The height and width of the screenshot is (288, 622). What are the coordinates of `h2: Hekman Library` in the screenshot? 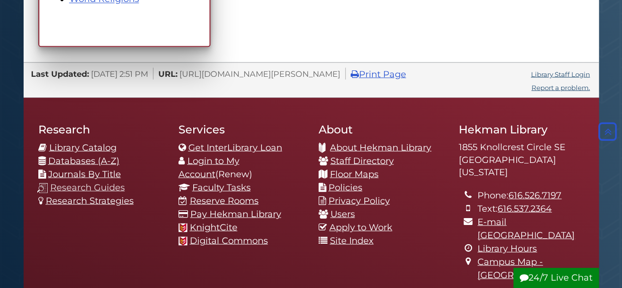 It's located at (521, 129).